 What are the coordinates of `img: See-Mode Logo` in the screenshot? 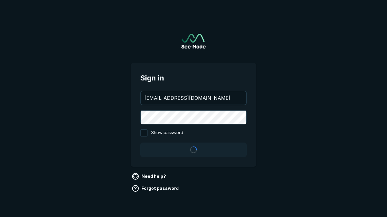 It's located at (193, 41).